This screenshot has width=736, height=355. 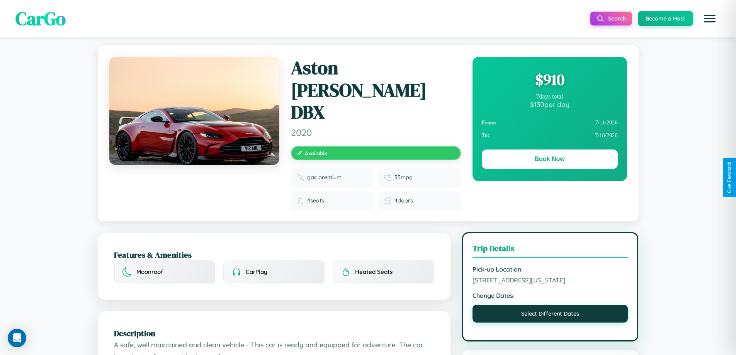 What do you see at coordinates (257, 272) in the screenshot?
I see `span: CarPlay` at bounding box center [257, 272].